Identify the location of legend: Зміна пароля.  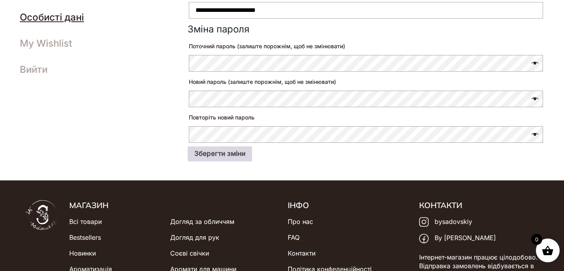
(366, 29).